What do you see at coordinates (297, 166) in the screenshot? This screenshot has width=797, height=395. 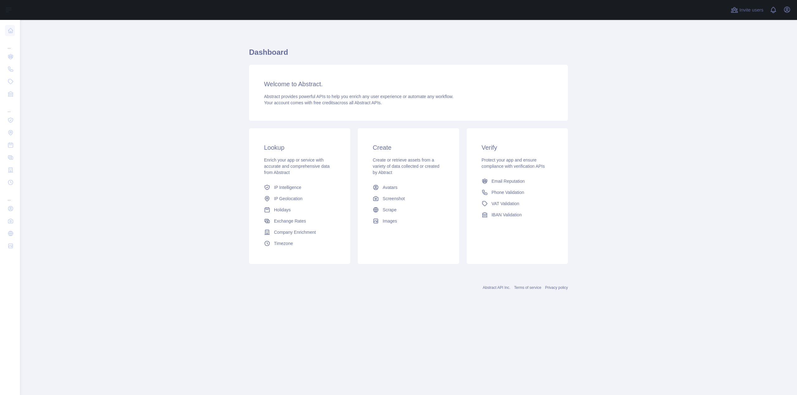 I see `span: Enrich your app or service with accurate and comprehensive data from Abstract` at bounding box center [297, 166].